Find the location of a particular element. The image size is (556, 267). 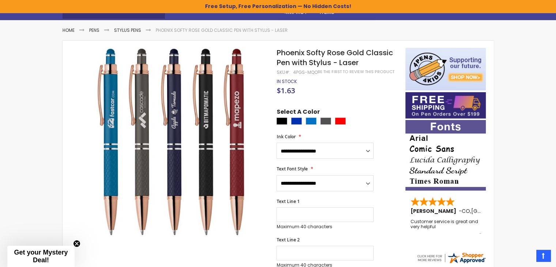

div: Gunmetal is located at coordinates (326, 121).